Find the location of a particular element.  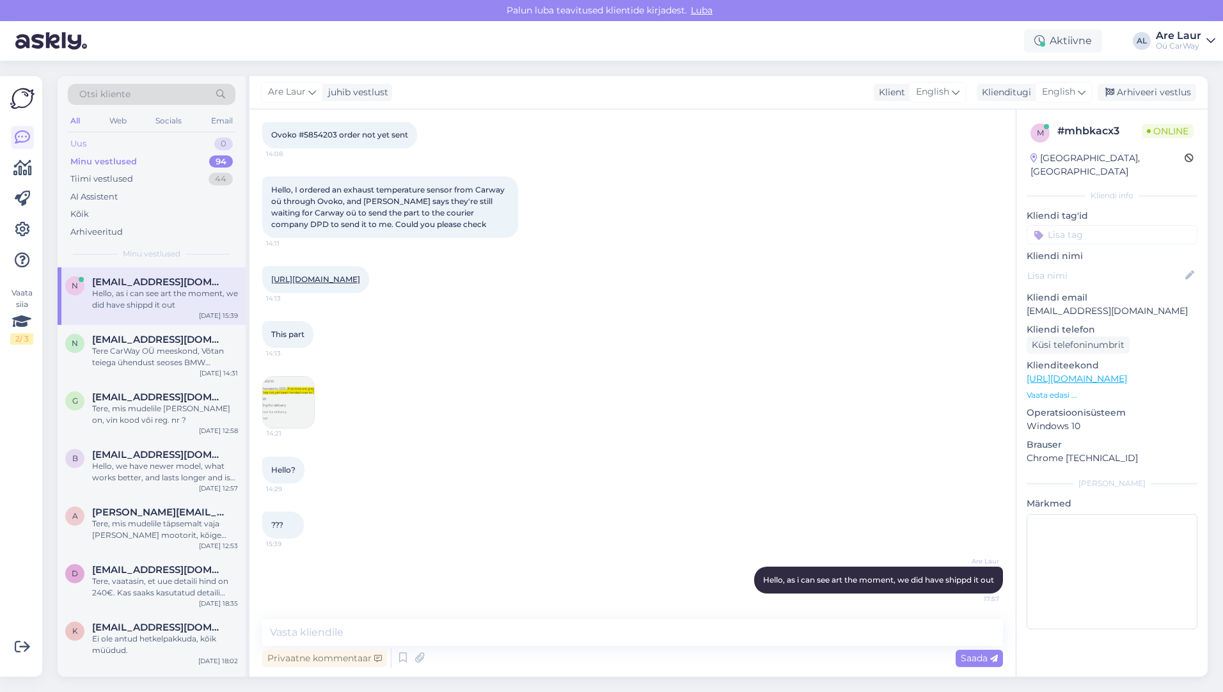

div: Web is located at coordinates (118, 121).